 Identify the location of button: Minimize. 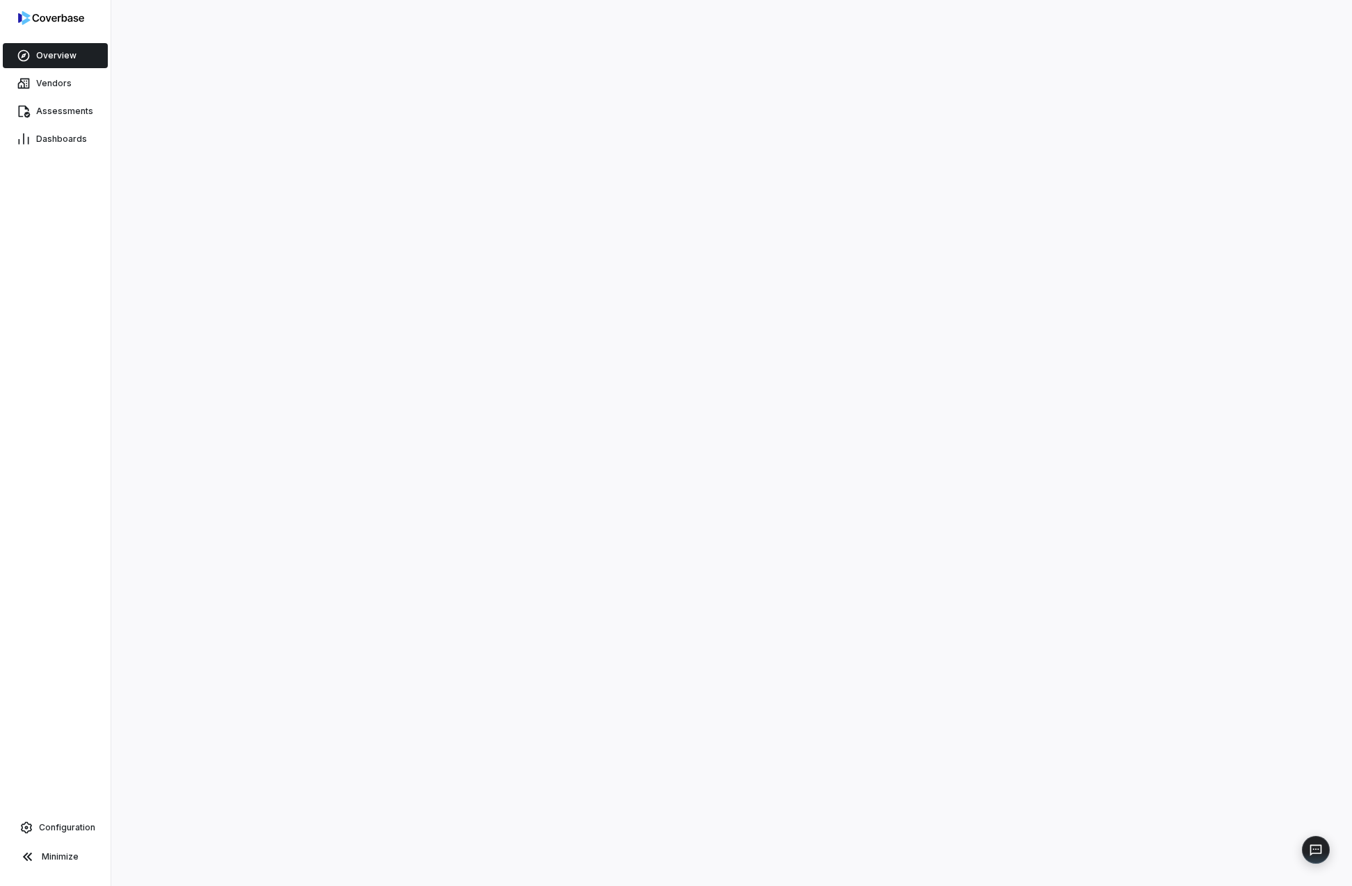
(55, 857).